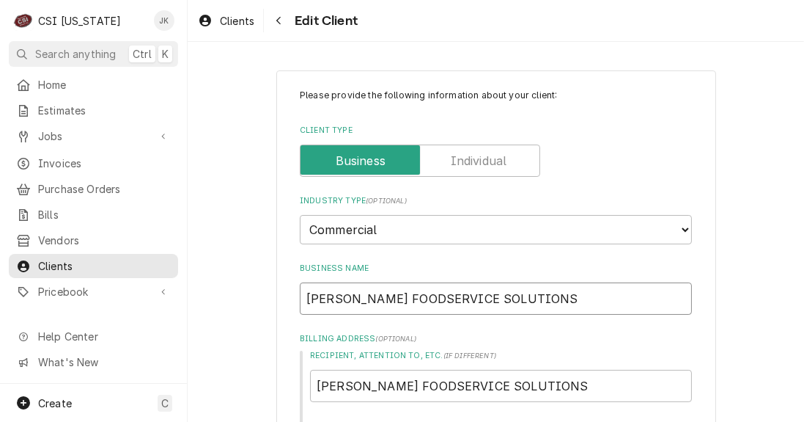 The image size is (804, 422). Describe the element at coordinates (164, 21) in the screenshot. I see `div: JK` at that location.